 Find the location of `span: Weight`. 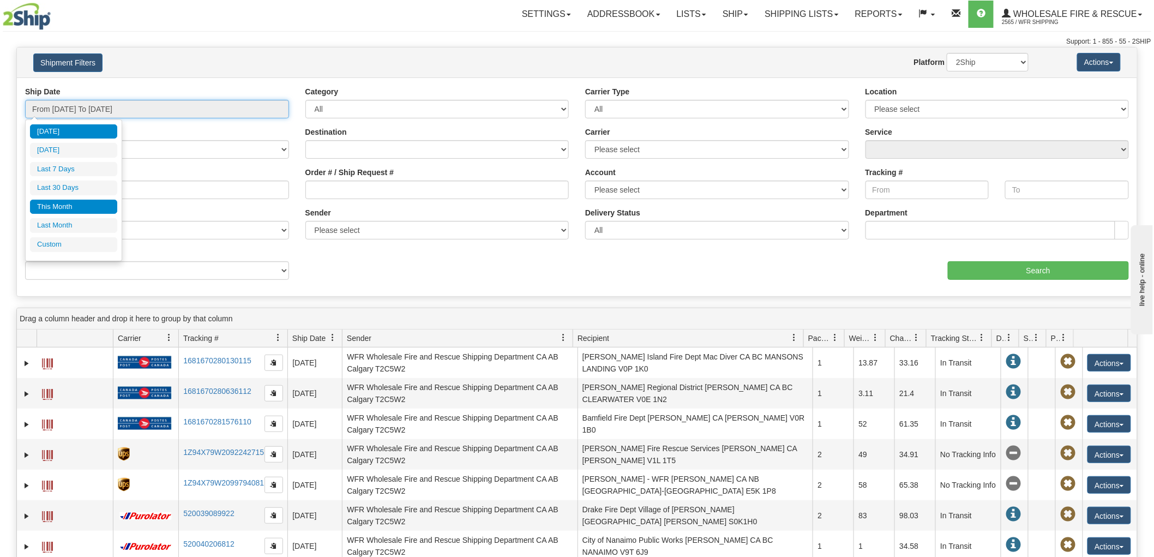

span: Weight is located at coordinates (861, 338).